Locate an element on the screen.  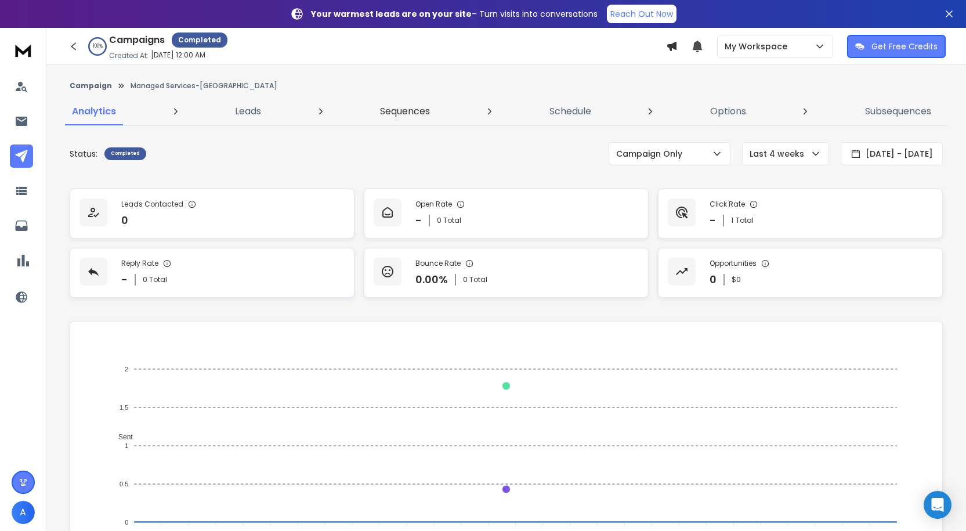
a: Open Rate-0 Total is located at coordinates (506, 214).